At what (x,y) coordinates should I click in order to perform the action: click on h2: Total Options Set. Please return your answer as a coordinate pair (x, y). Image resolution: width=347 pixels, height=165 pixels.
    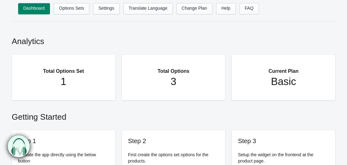
    Looking at the image, I should click on (64, 68).